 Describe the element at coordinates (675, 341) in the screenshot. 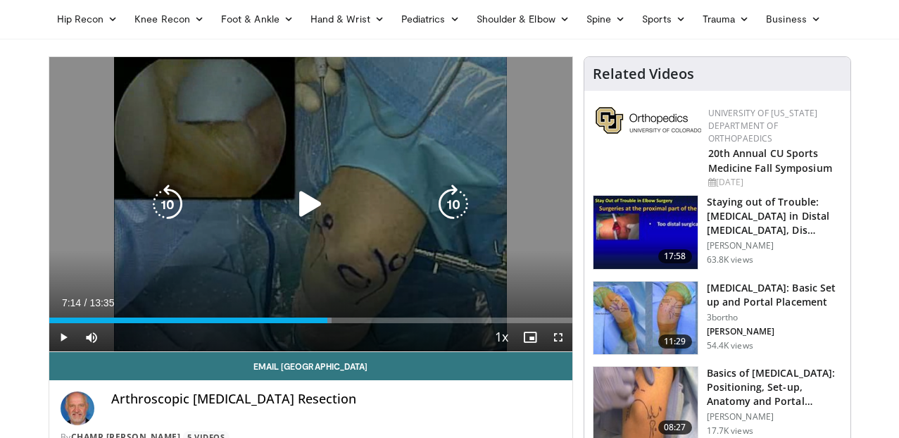

I see `span: 11:29` at that location.